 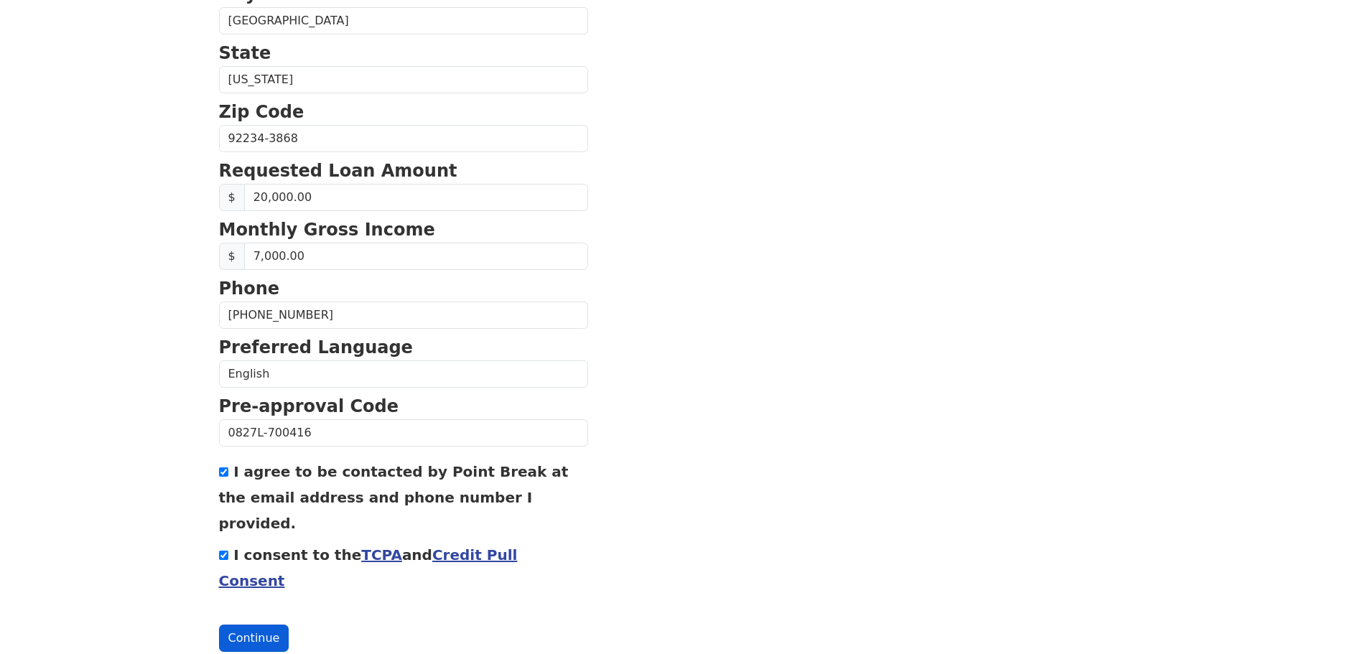 I want to click on strong: Phone, so click(x=249, y=289).